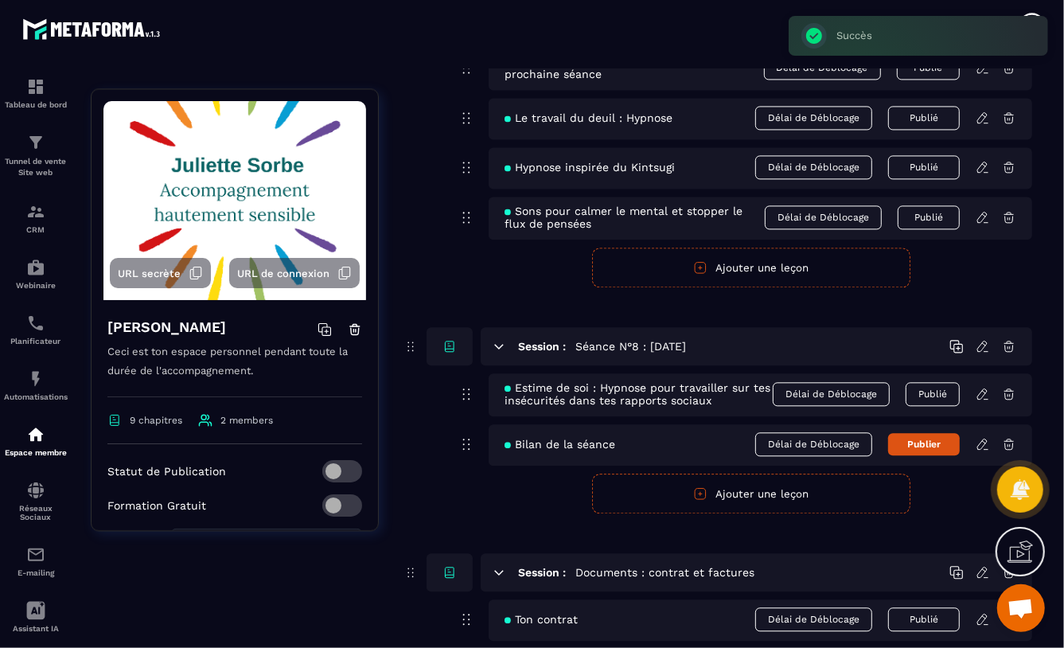 The height and width of the screenshot is (648, 1064). What do you see at coordinates (36, 501) in the screenshot?
I see `a: social-networksocial-networkRéseaux Sociaux` at bounding box center [36, 501].